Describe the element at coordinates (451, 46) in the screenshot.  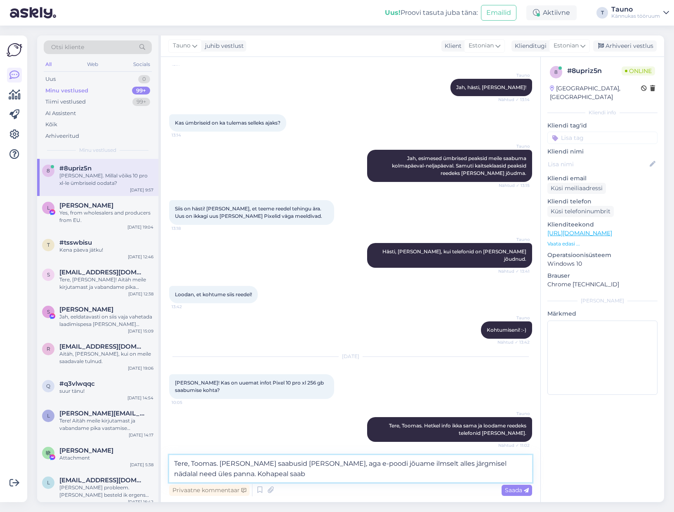
I see `div: Klient` at that location.